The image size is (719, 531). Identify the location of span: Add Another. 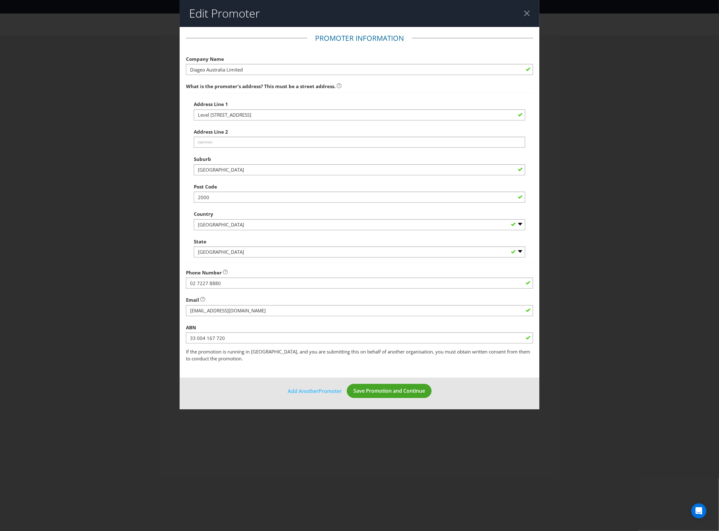
(303, 391).